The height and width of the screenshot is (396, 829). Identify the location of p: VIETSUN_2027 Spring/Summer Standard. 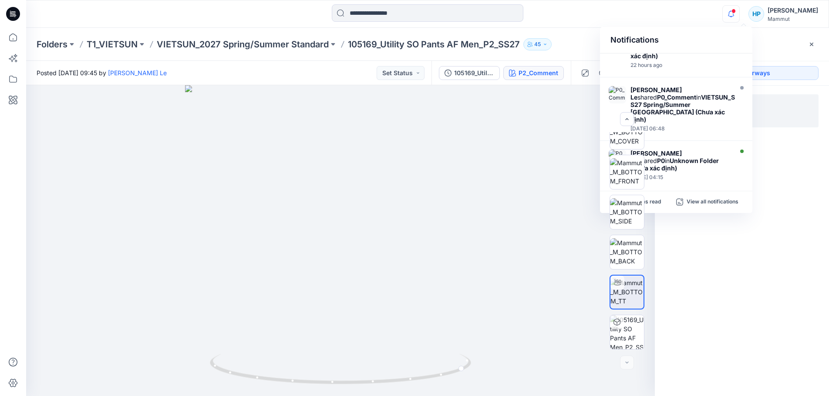
(242, 44).